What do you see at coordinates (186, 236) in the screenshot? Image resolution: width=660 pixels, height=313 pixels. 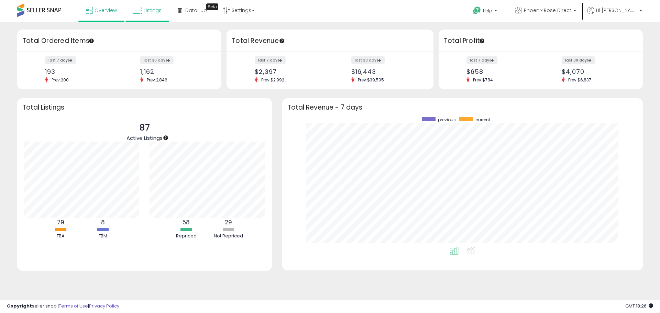 I see `div: Repriced` at bounding box center [186, 236].